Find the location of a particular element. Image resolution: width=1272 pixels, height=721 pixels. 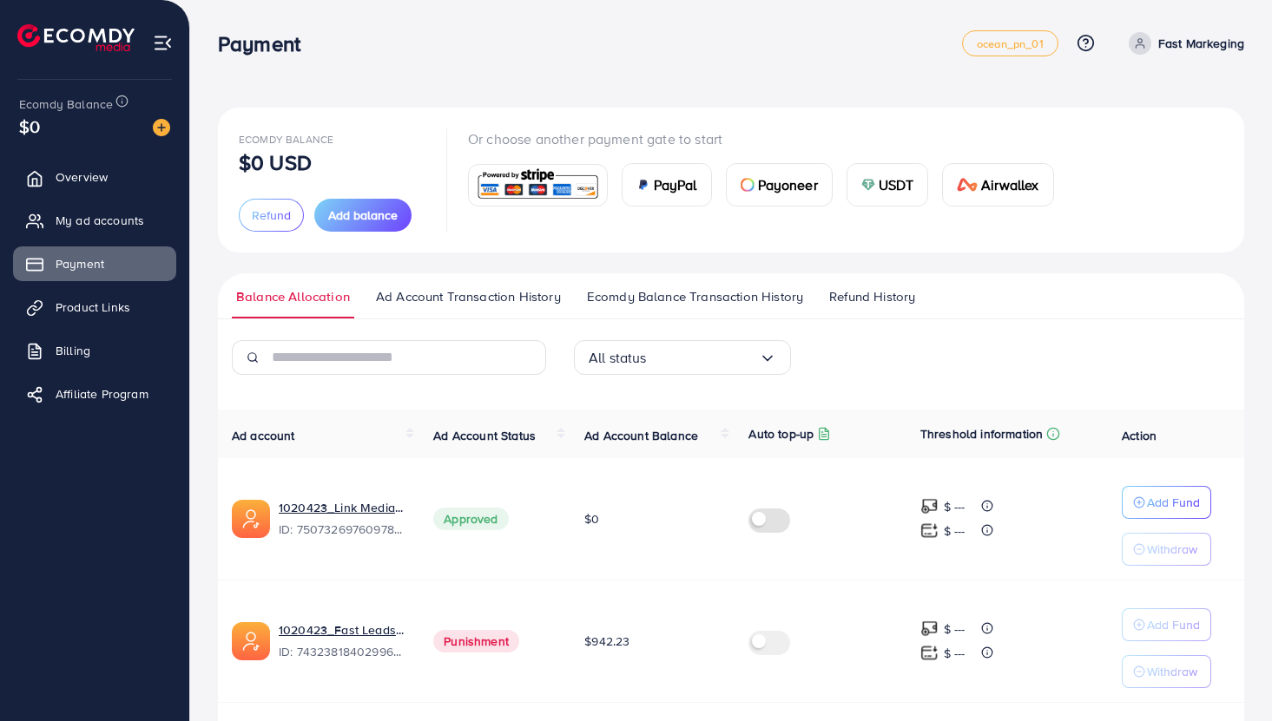

span: Approved is located at coordinates (470, 519).